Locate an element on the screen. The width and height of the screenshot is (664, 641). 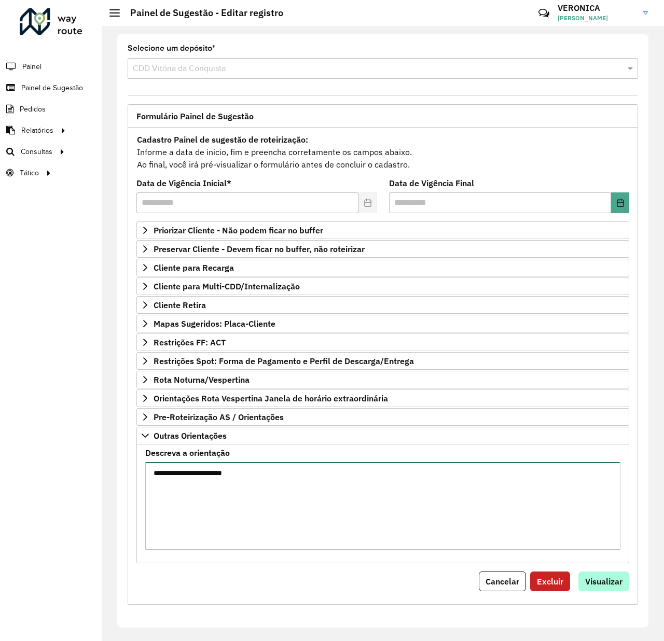
a: Cliente para Recarga is located at coordinates (383, 268).